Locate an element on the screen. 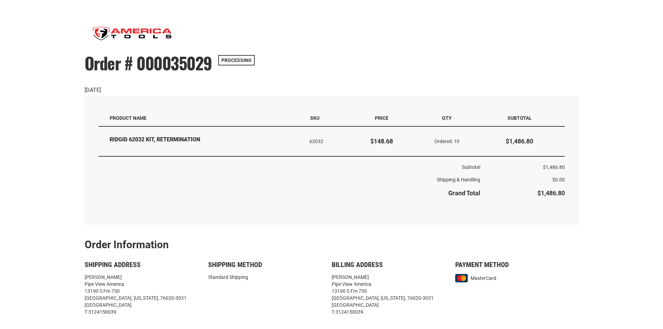  th: SKU is located at coordinates (328, 118).